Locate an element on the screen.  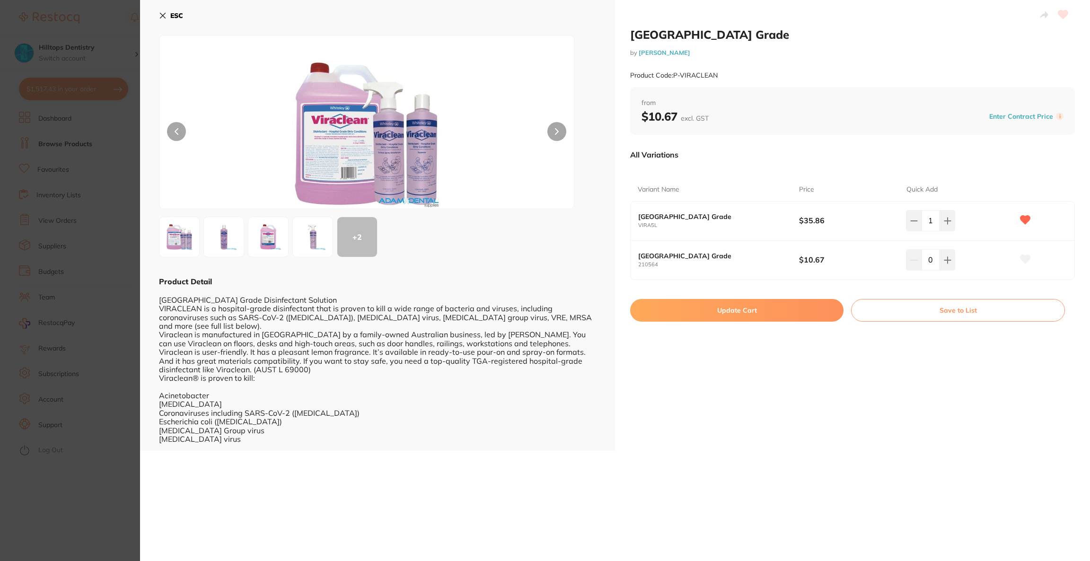
button: Save to List is located at coordinates (958, 310).